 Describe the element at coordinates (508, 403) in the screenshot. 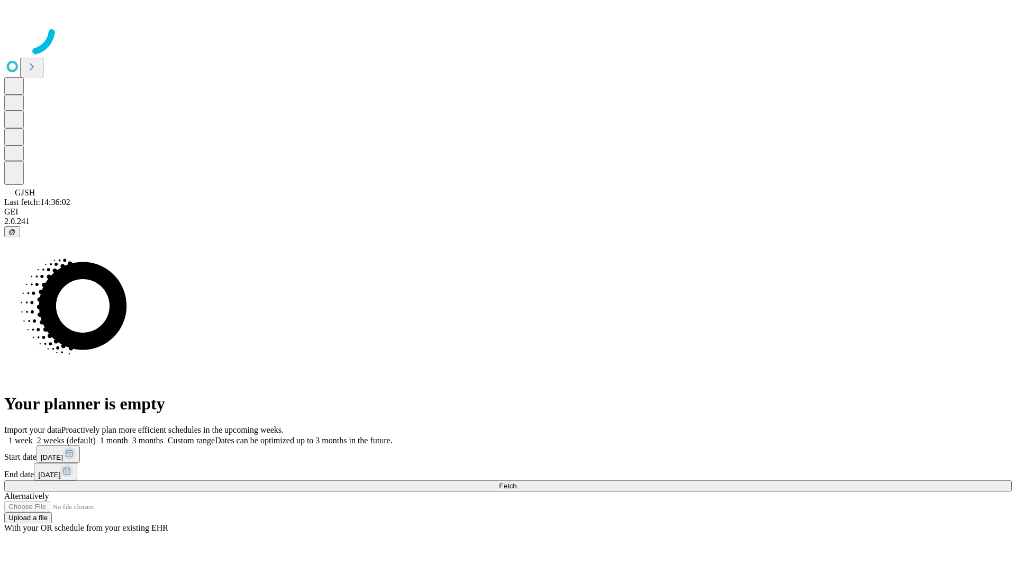

I see `h1: Your planner is empty` at that location.